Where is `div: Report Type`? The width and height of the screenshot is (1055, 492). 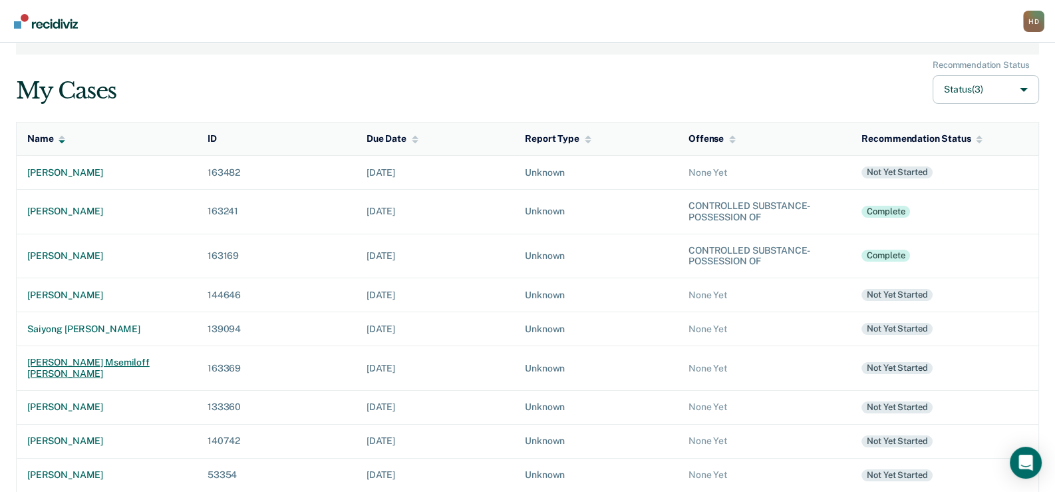 div: Report Type is located at coordinates (558, 138).